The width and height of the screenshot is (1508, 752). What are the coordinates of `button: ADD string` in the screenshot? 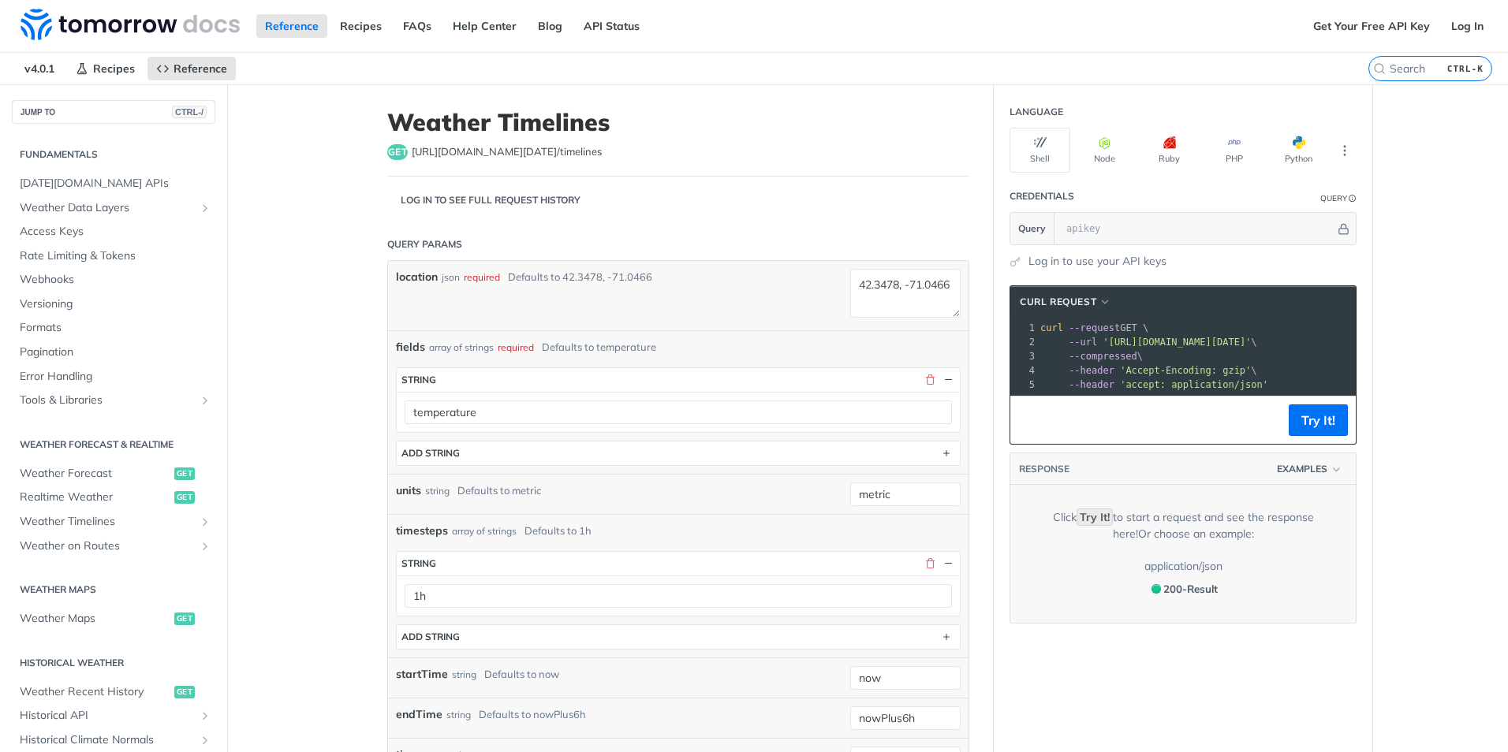 It's located at (678, 453).